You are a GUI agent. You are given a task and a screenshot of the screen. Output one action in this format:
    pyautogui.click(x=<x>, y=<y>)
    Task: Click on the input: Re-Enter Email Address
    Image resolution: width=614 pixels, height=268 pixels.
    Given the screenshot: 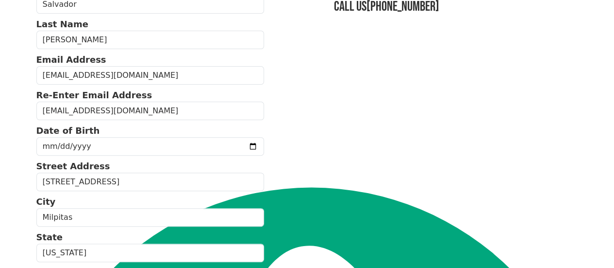 What is the action you would take?
    pyautogui.click(x=151, y=111)
    